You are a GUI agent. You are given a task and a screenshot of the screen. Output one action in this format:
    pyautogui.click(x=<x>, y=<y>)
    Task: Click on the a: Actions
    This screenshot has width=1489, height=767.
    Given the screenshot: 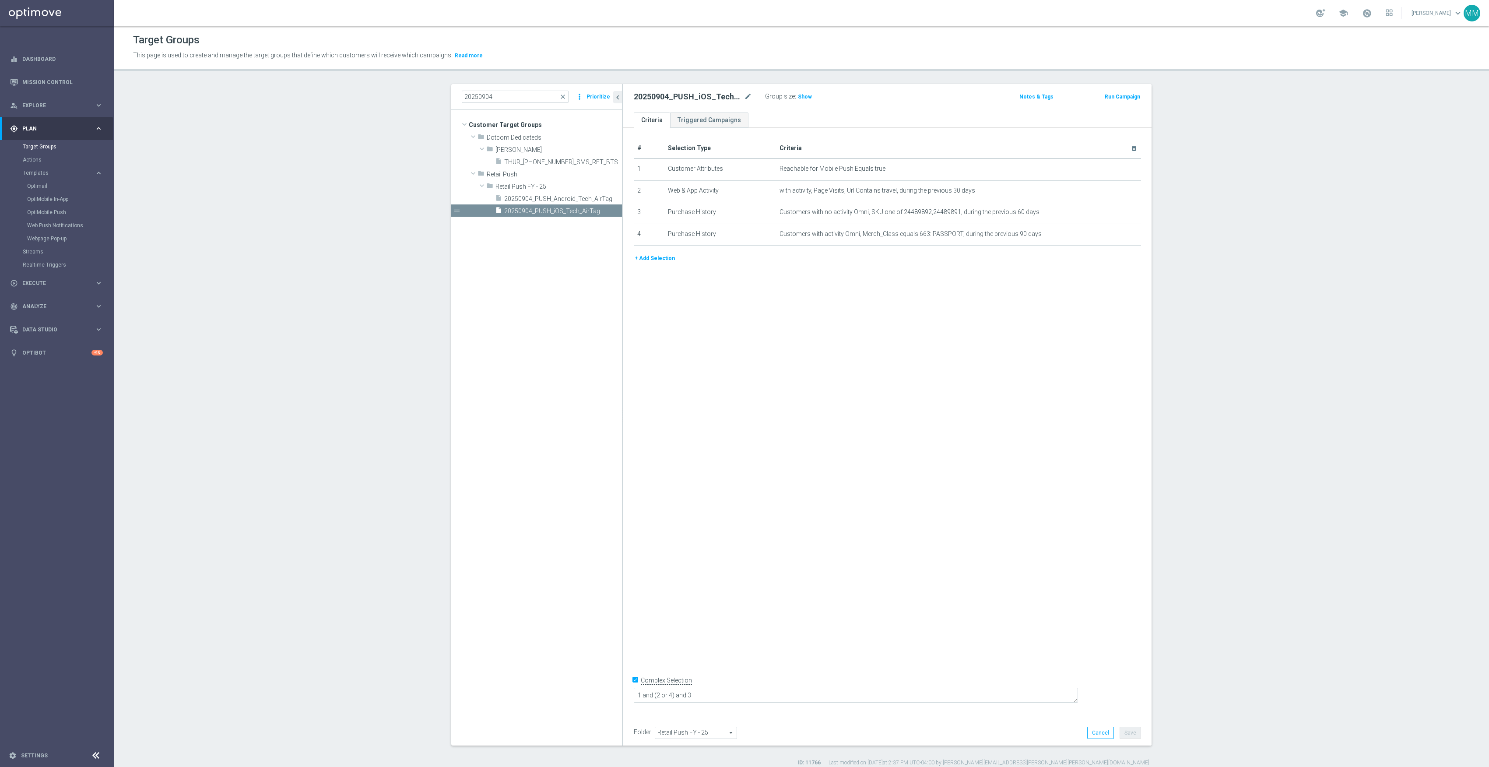 What is the action you would take?
    pyautogui.click(x=57, y=160)
    